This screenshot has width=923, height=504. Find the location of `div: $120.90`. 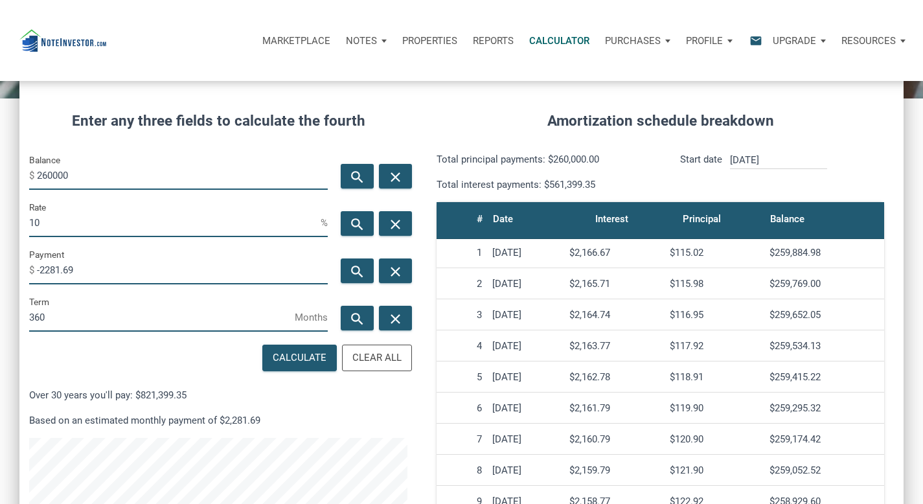

div: $120.90 is located at coordinates (714, 439).